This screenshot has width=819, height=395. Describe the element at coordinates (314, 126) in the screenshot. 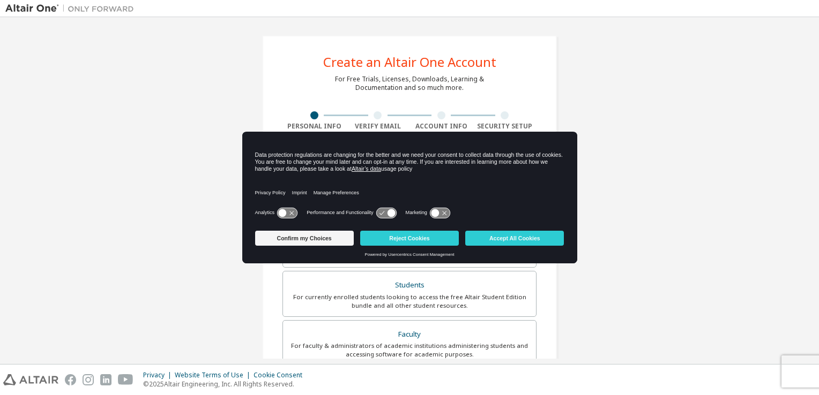

I see `div: Personal Info` at that location.